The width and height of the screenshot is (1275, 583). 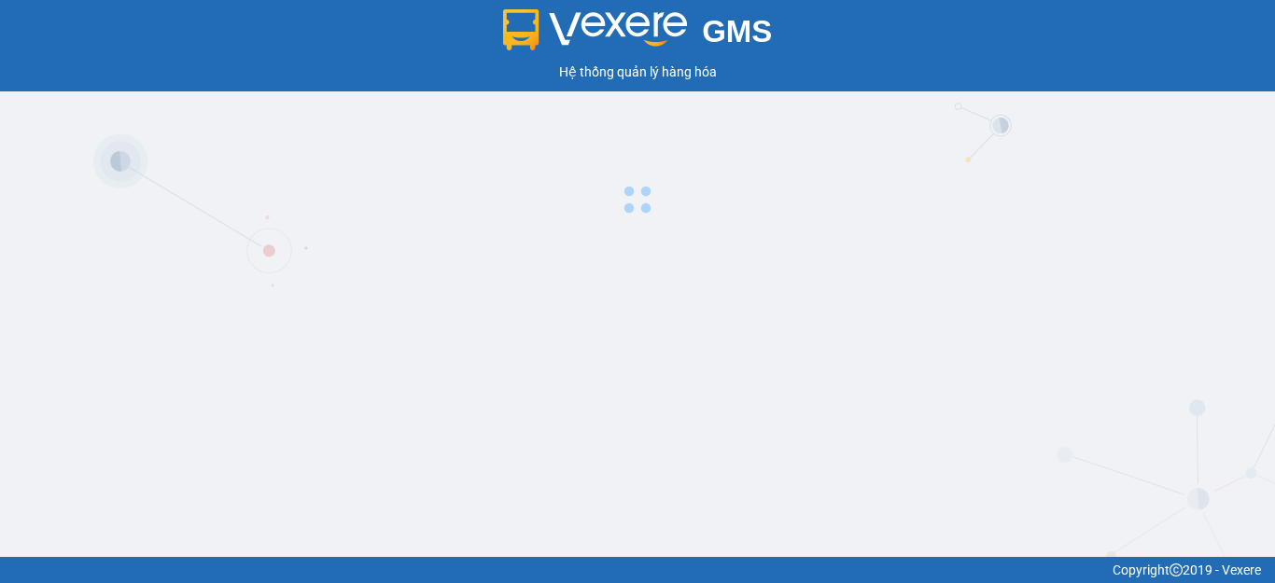 What do you see at coordinates (737, 31) in the screenshot?
I see `span: GMS` at bounding box center [737, 31].